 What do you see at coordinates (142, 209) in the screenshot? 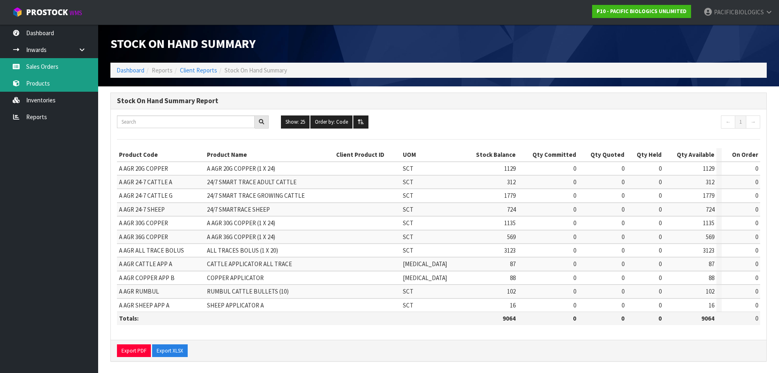
I see `span: A AGR 24-7 SHEEP` at bounding box center [142, 209].